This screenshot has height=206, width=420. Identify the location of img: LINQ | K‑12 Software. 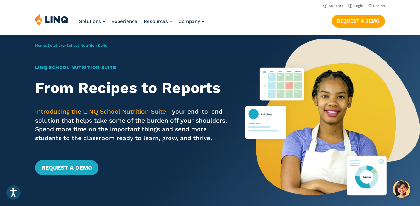
(52, 19).